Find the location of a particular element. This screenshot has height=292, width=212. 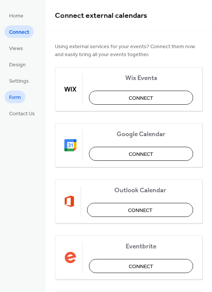

img: google is located at coordinates (70, 145).